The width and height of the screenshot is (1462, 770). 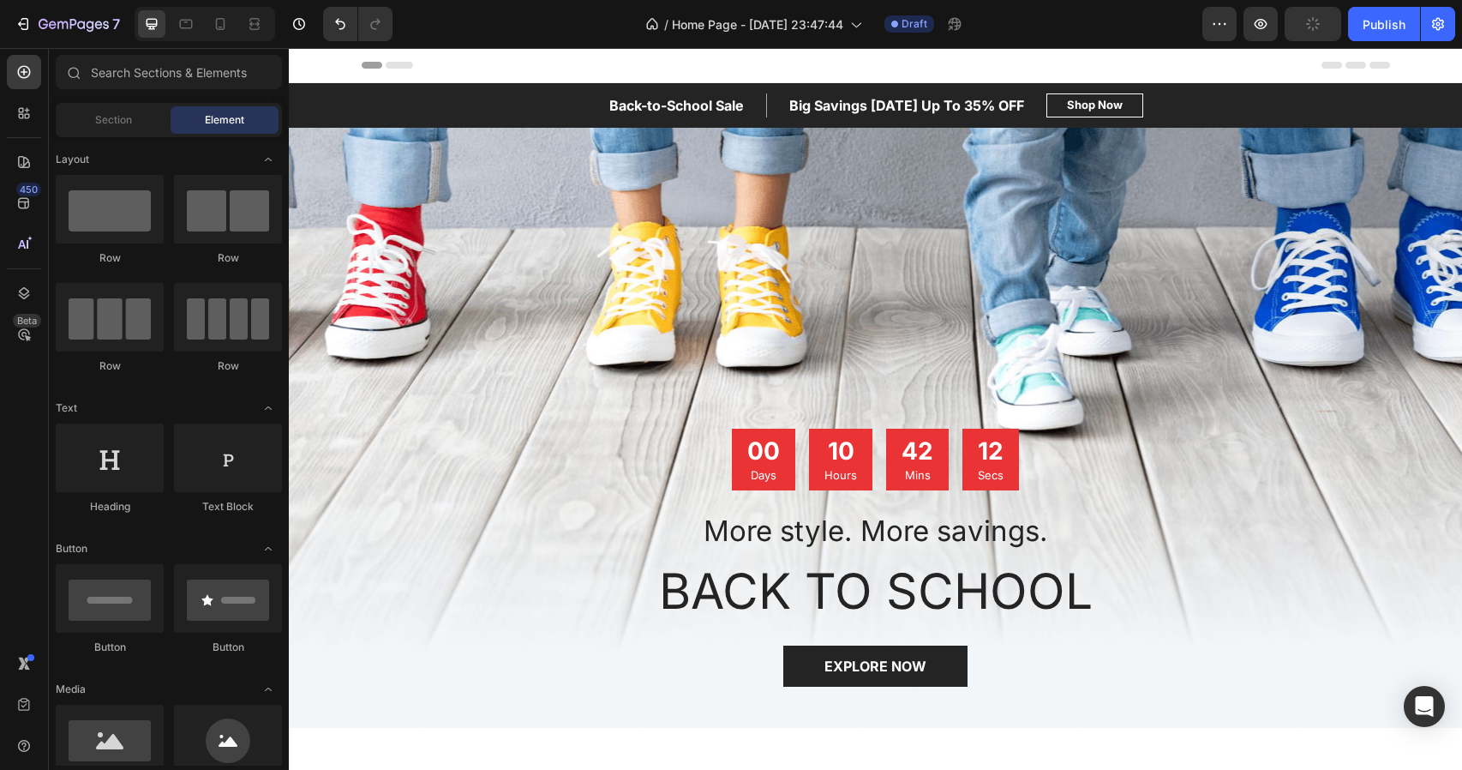 What do you see at coordinates (357, 24) in the screenshot?
I see `div: Undo/Redo` at bounding box center [357, 24].